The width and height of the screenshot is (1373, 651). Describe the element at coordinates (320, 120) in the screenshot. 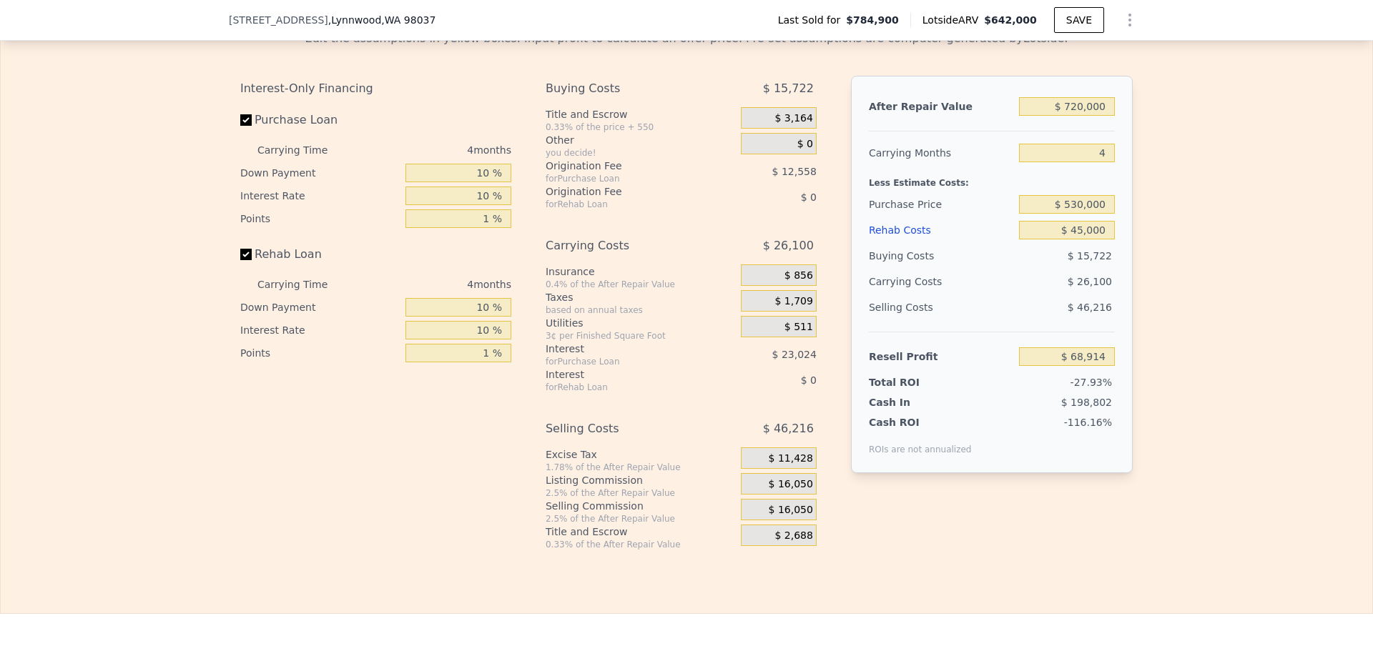

I see `label: Purchase Loan` at that location.